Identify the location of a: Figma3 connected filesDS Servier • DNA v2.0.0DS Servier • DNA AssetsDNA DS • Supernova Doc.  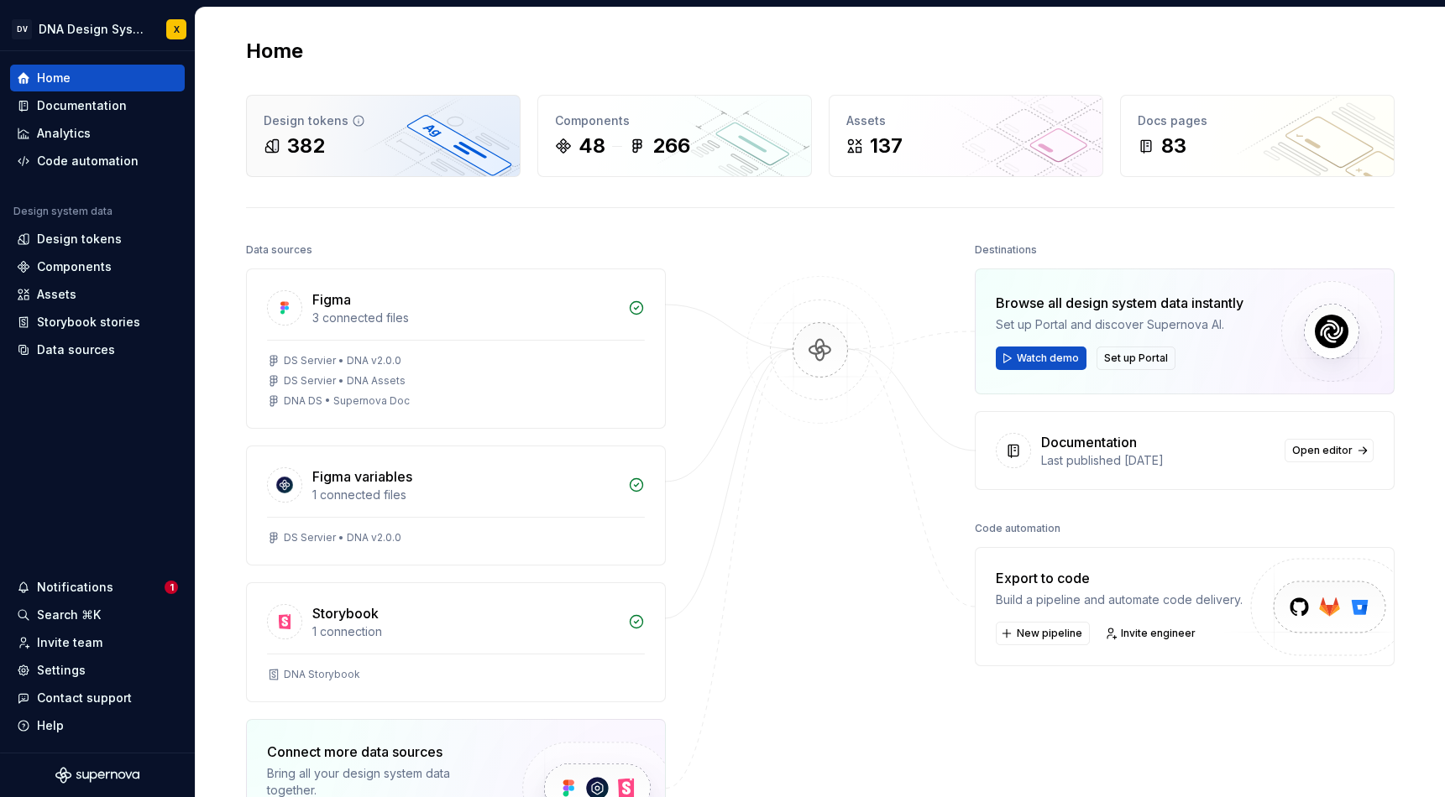
(456, 348).